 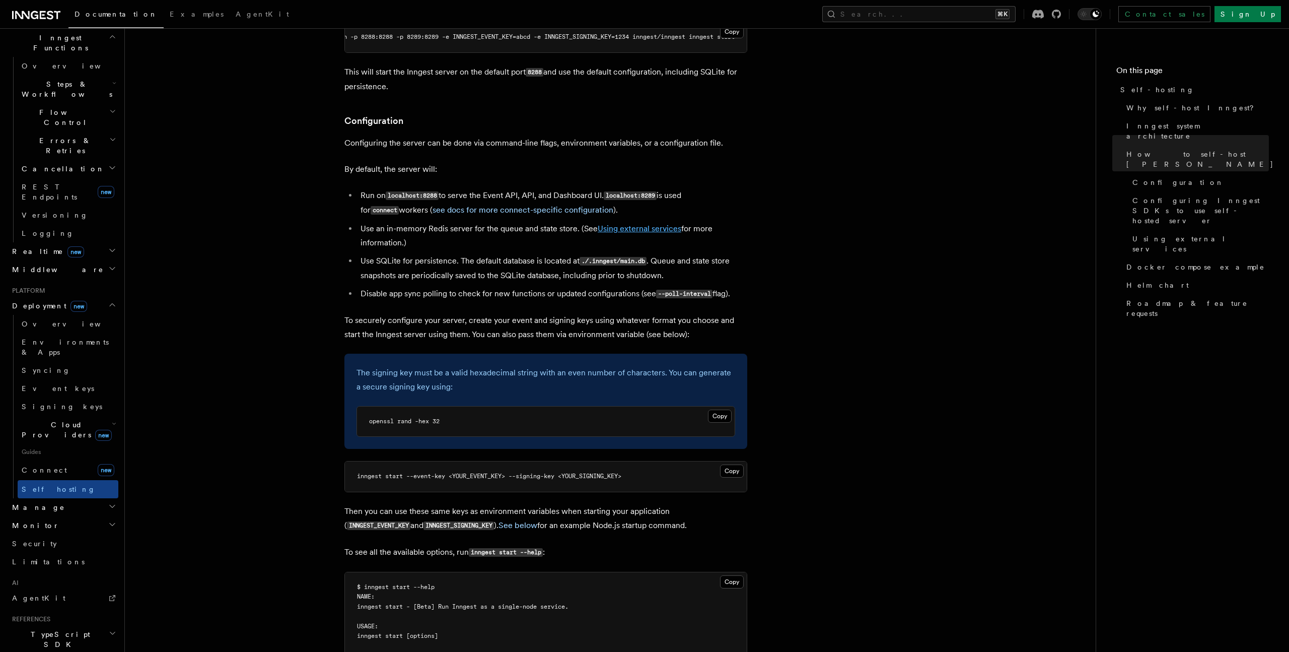 I want to click on p: Configuring the server can be done via command-line flags, environment variables, or a configurat..., so click(x=546, y=143).